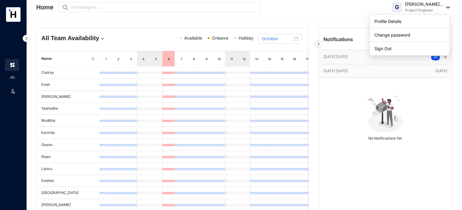 The image size is (462, 210). Describe the element at coordinates (397, 7) in the screenshot. I see `span: G` at that location.